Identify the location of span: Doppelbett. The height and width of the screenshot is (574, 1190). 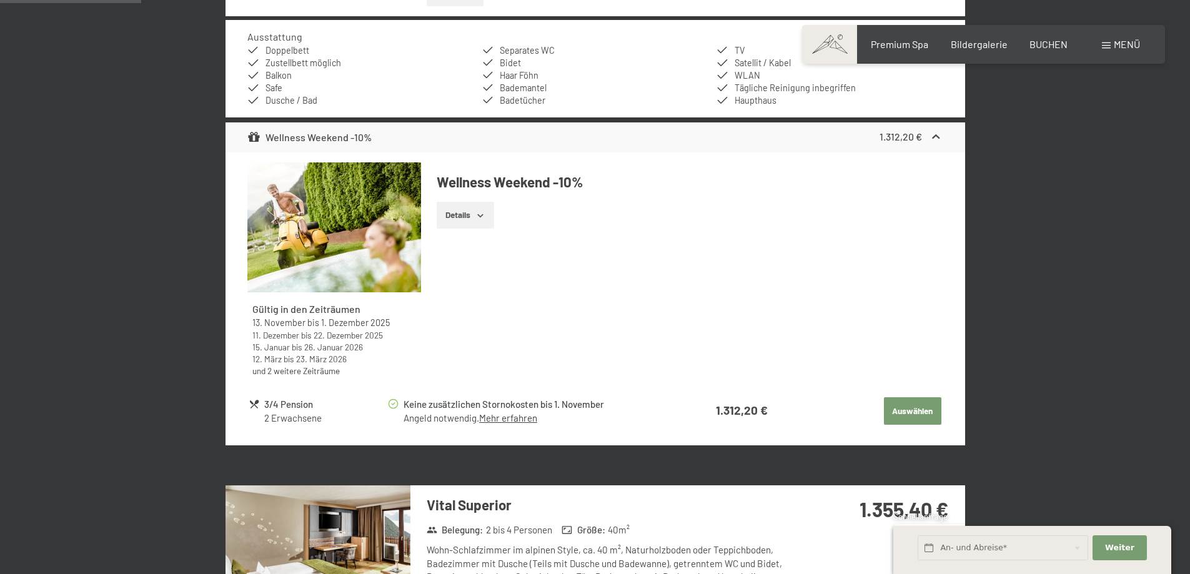
(287, 50).